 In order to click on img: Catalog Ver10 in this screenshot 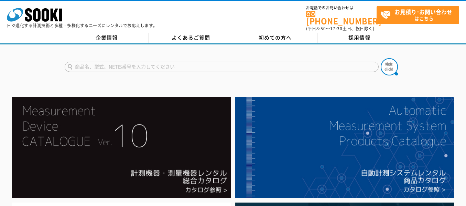, I will do `click(121, 147)`.